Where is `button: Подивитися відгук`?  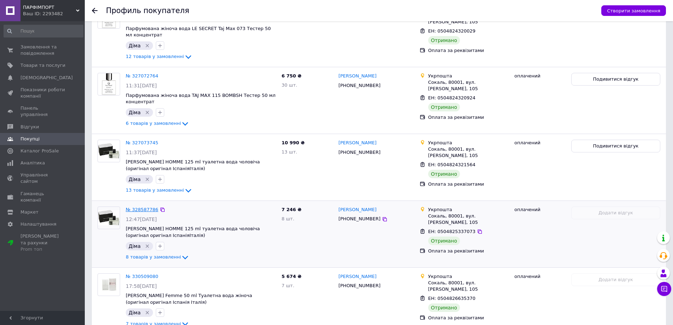
button: Подивитися відгук is located at coordinates (616, 146).